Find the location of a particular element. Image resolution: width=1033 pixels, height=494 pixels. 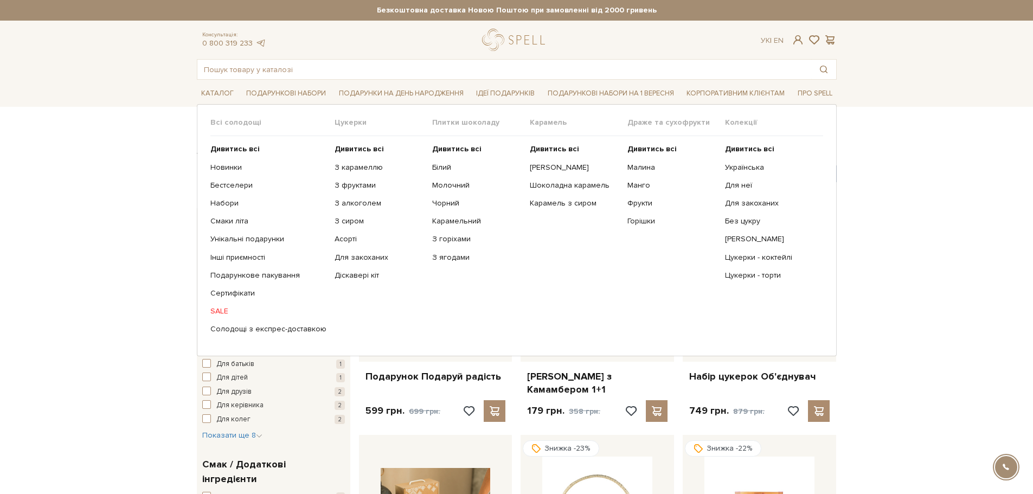

a: Набори is located at coordinates (268, 203).